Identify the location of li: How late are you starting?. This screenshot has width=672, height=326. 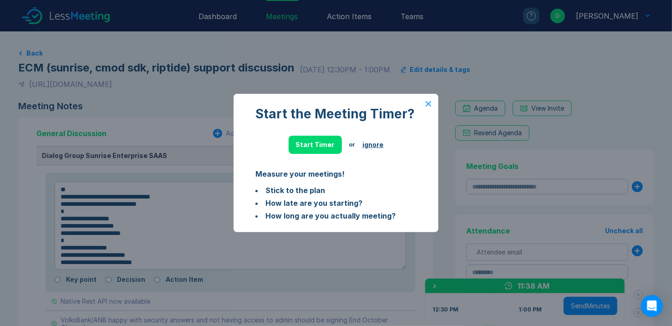
(336, 203).